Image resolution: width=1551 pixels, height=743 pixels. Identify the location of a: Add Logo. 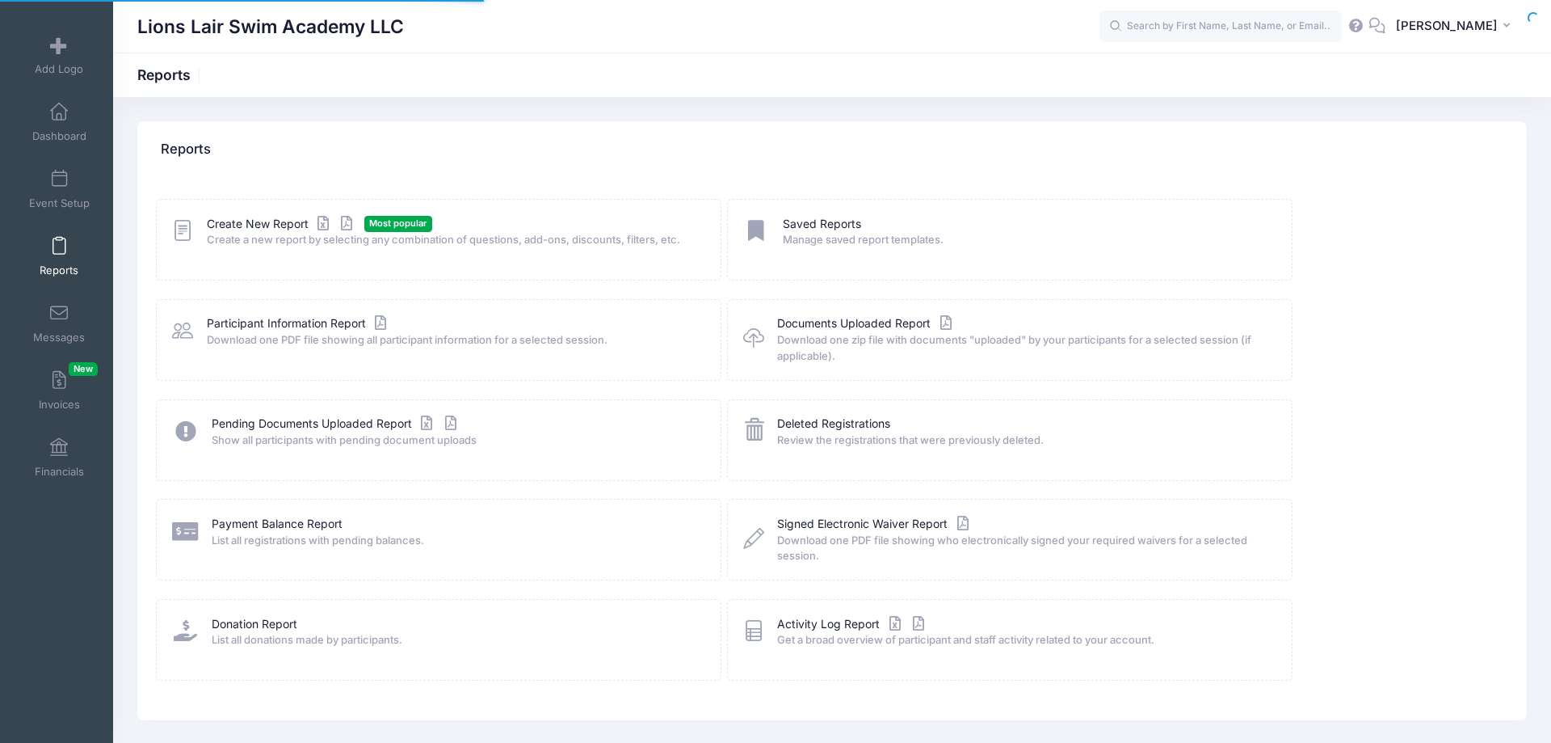
(59, 55).